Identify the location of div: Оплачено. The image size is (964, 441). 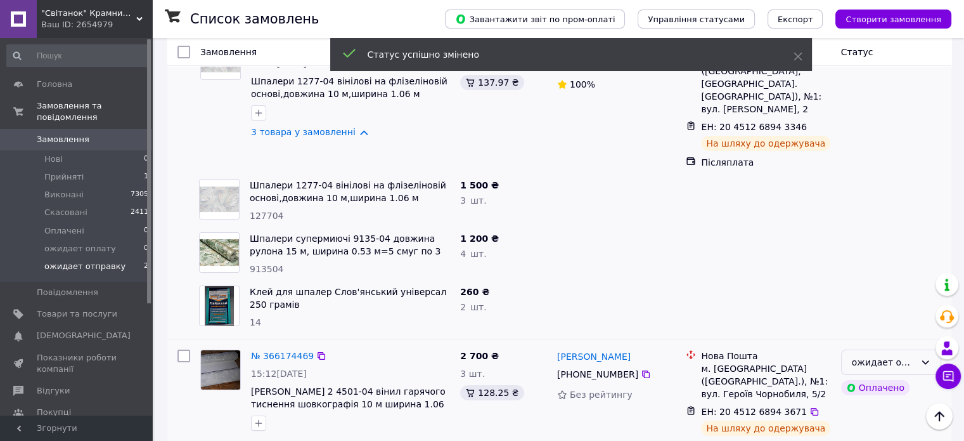
(875, 387).